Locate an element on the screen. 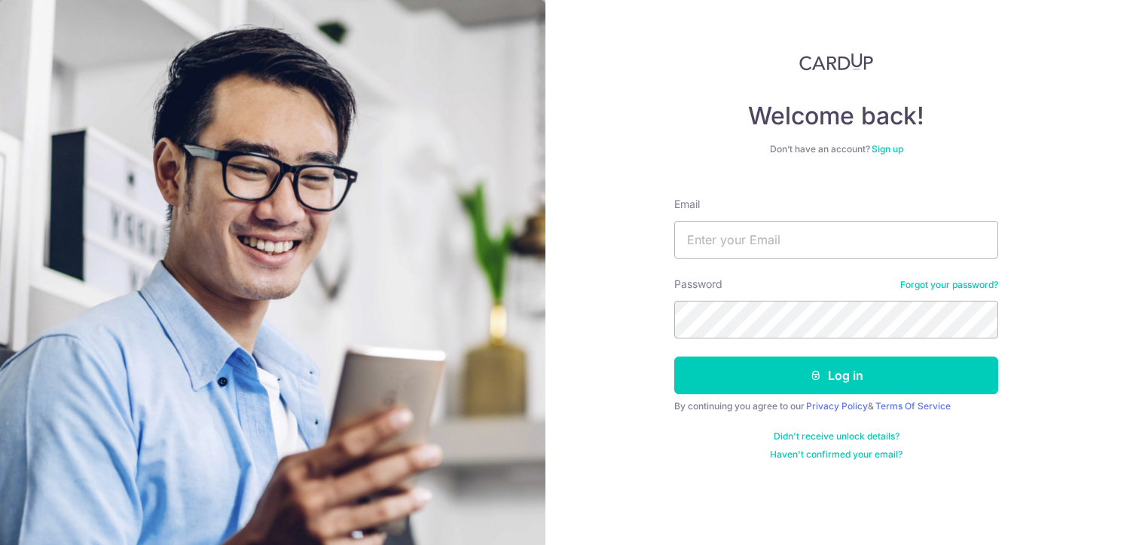  a: Sign up is located at coordinates (888, 148).